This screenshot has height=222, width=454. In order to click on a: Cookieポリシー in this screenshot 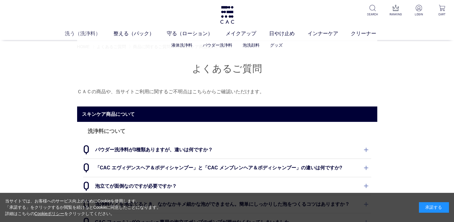, I will do `click(50, 213)`.